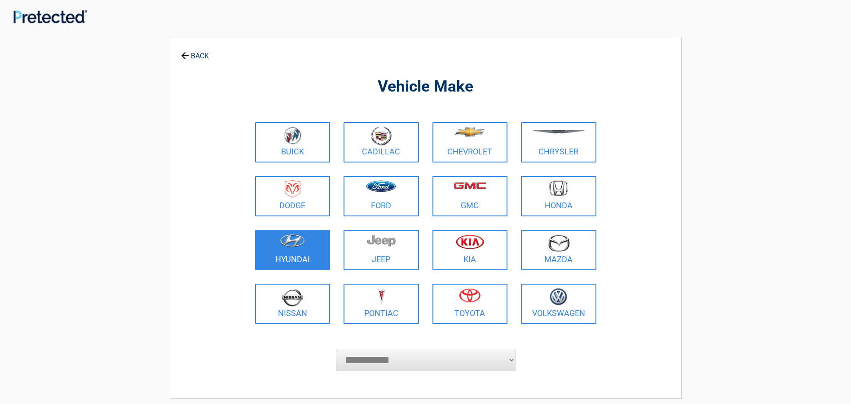 The width and height of the screenshot is (851, 404). Describe the element at coordinates (558, 297) in the screenshot. I see `img: volkswagen` at that location.